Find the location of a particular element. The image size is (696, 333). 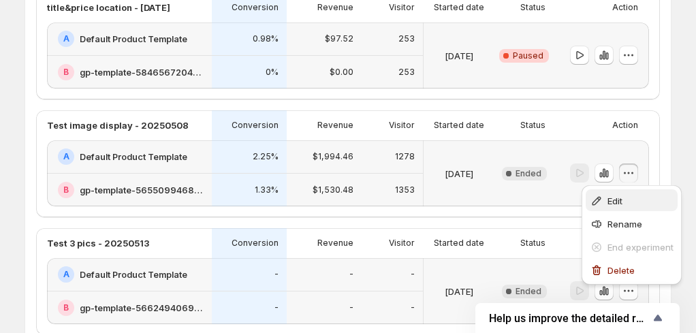

button: Rename is located at coordinates (631, 223).